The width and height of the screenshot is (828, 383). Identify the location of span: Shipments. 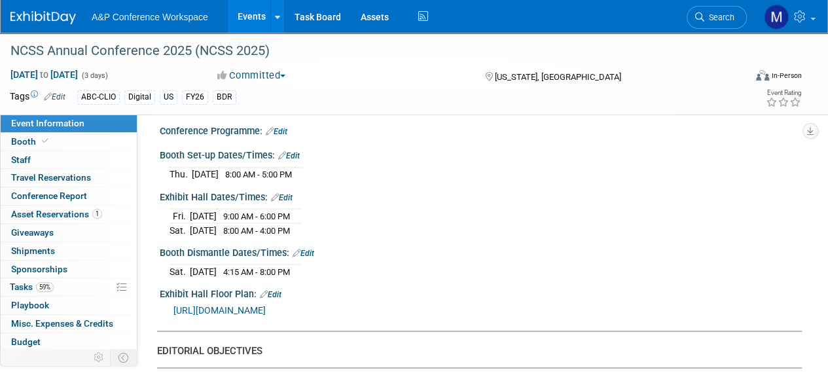
(33, 251).